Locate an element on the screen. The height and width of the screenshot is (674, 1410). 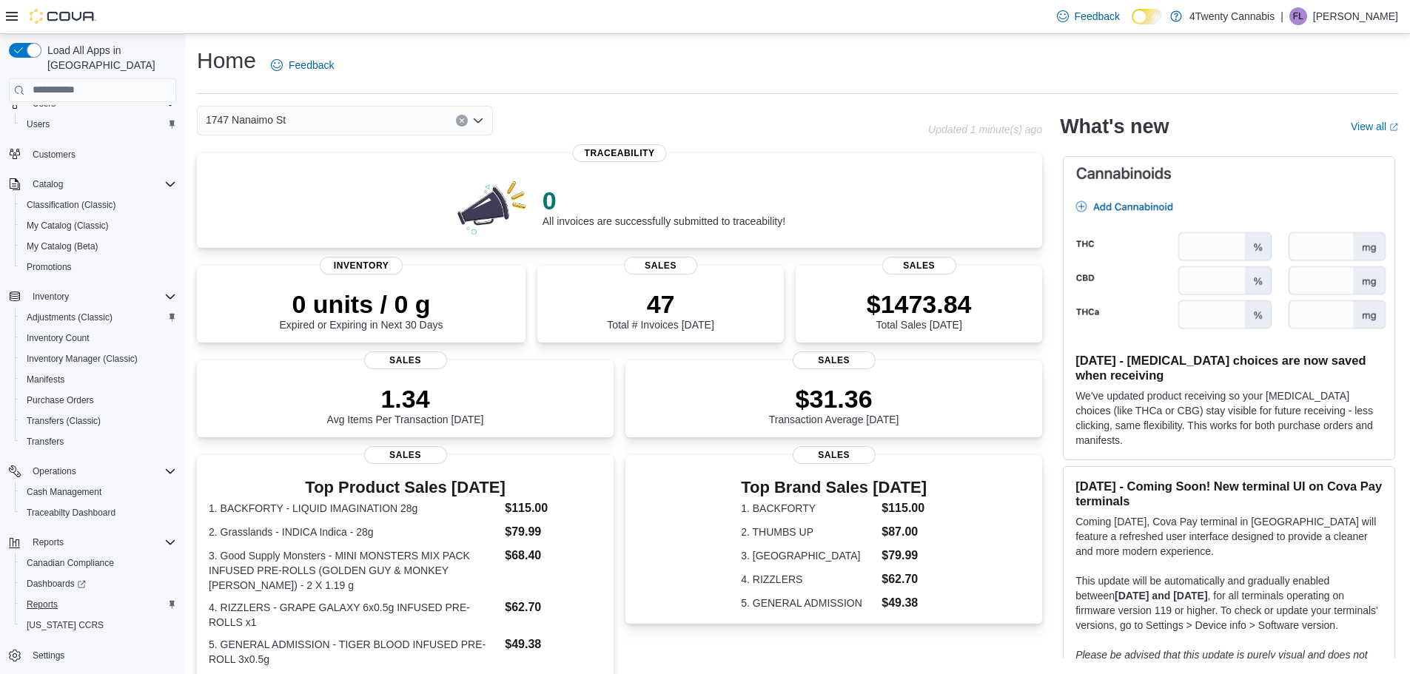
p: $31.36 is located at coordinates (834, 399).